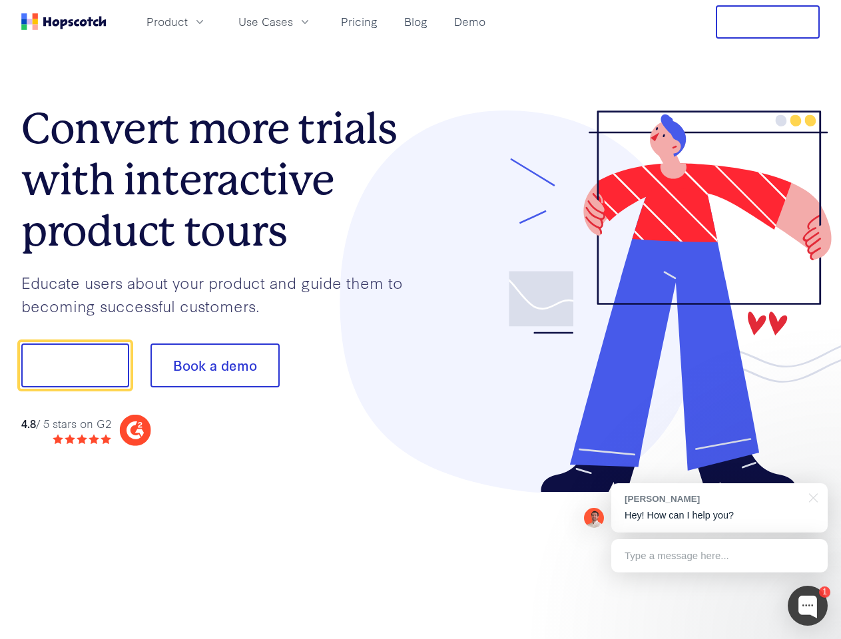 The image size is (841, 639). I want to click on button: Product, so click(176, 21).